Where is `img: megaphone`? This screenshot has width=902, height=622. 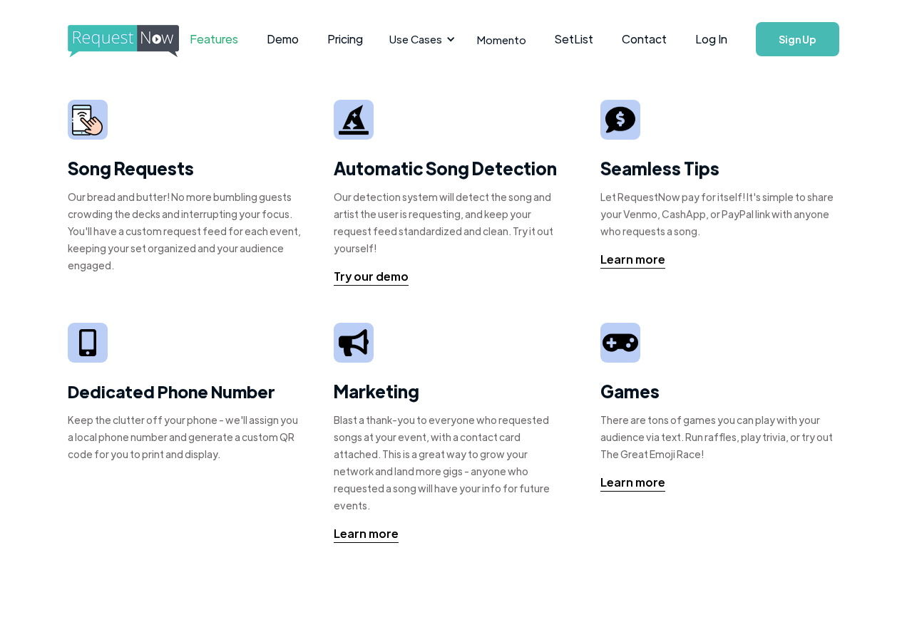
img: megaphone is located at coordinates (354, 342).